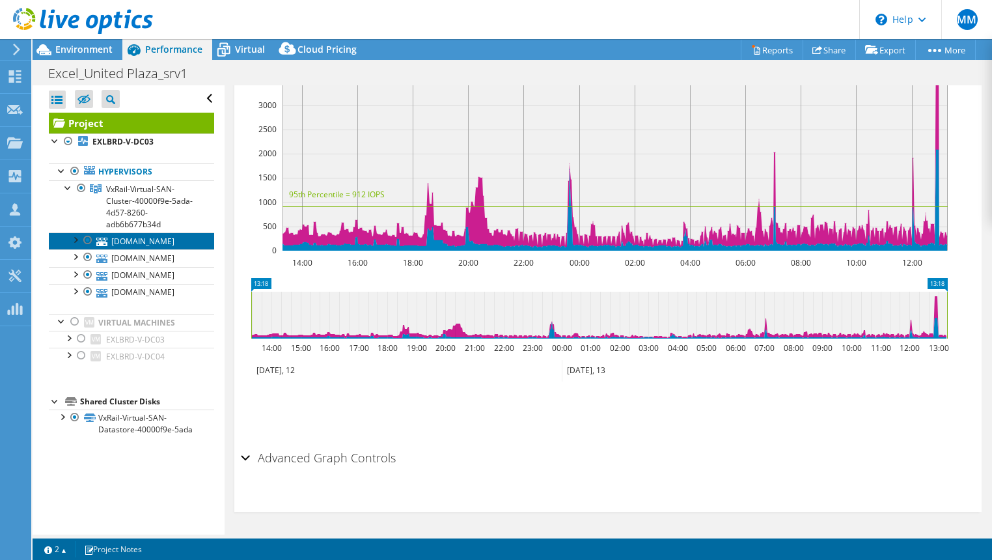  I want to click on span: VxRail-Virtual-SAN-Cluster-40000f9e-5ada-4d57-8260-adb6b677b34d, so click(149, 206).